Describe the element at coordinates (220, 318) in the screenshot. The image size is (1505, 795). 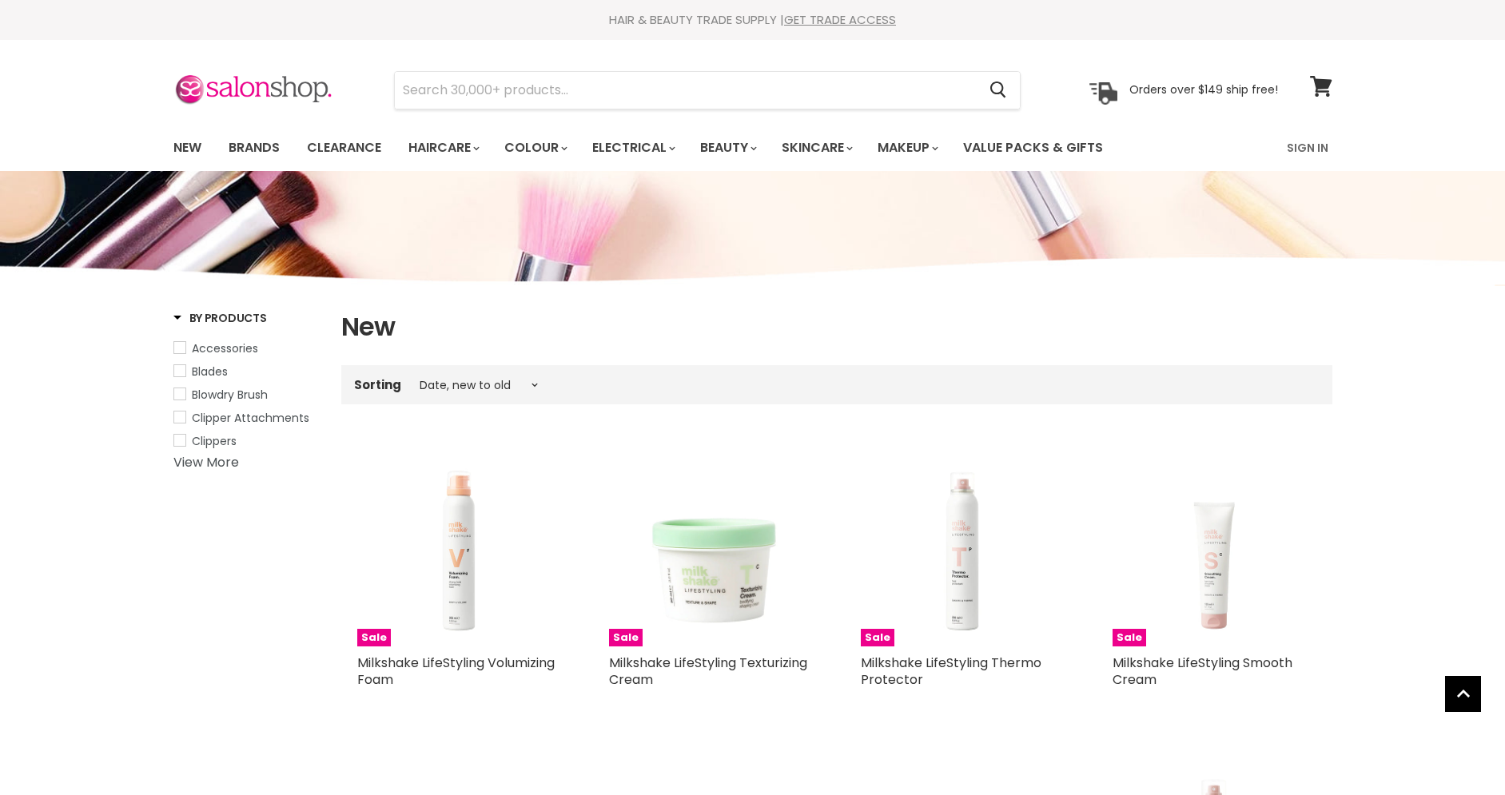
I see `span: By Products` at that location.